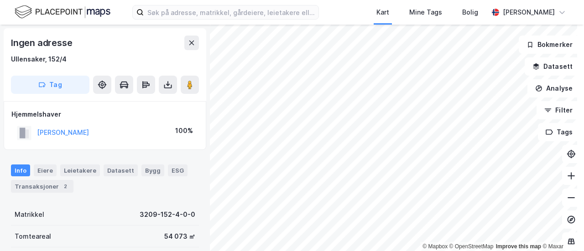 The image size is (584, 251). I want to click on div: Matrikkel, so click(29, 215).